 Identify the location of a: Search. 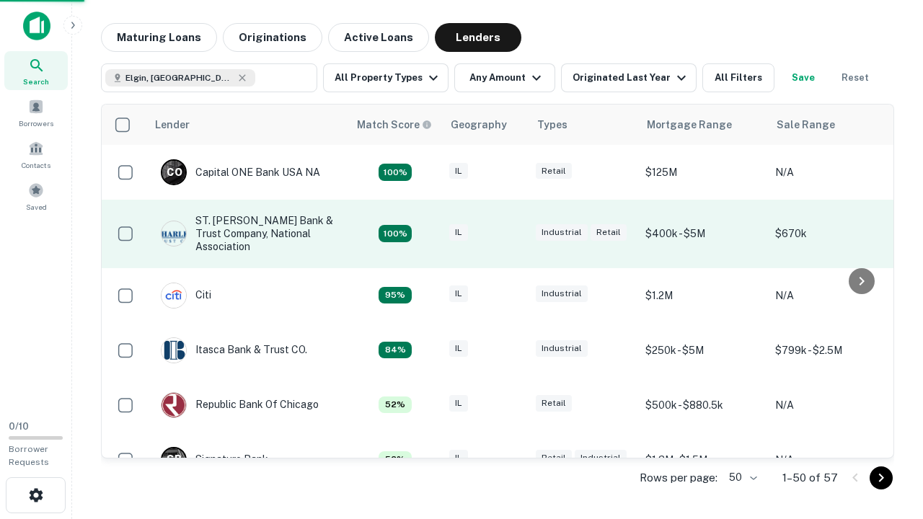
(36, 71).